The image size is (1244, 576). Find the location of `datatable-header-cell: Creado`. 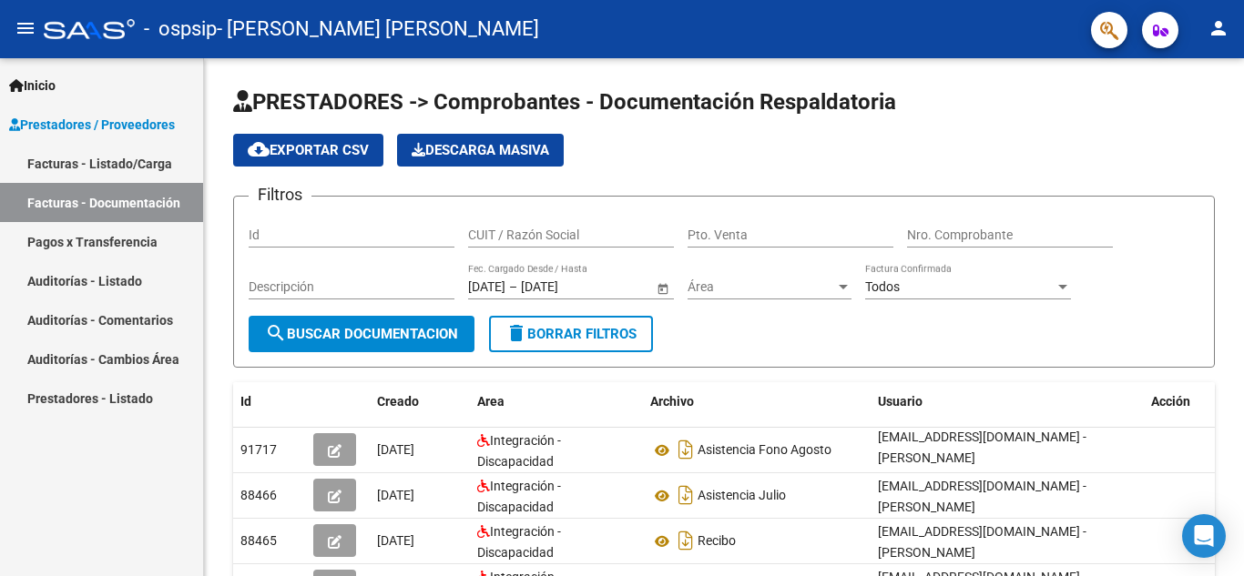

datatable-header-cell: Creado is located at coordinates (420, 401).